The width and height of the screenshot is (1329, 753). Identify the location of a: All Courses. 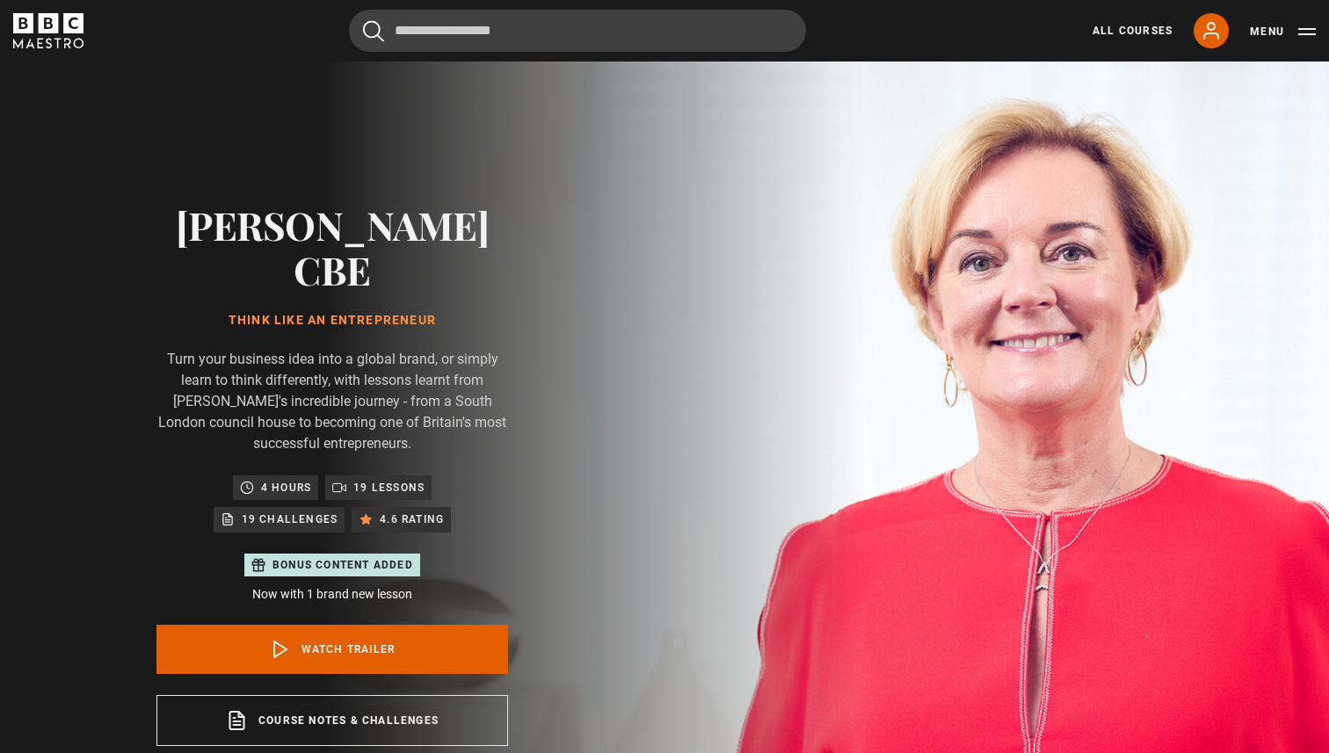
(1132, 31).